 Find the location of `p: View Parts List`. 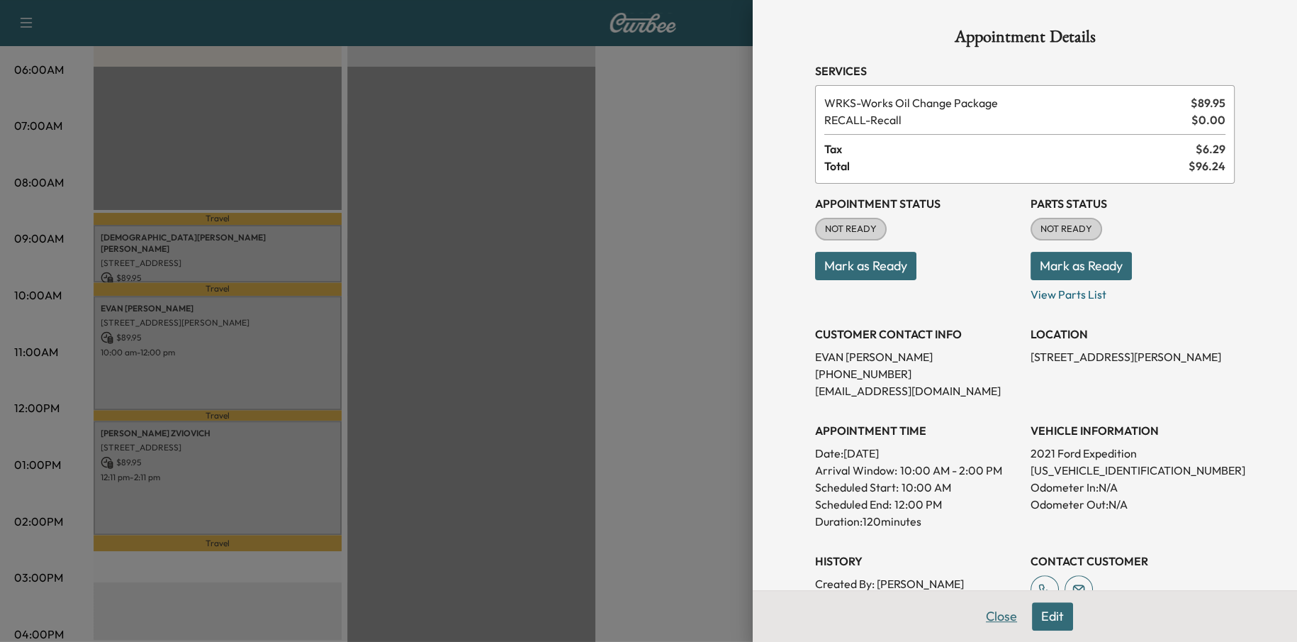

p: View Parts List is located at coordinates (1133, 291).